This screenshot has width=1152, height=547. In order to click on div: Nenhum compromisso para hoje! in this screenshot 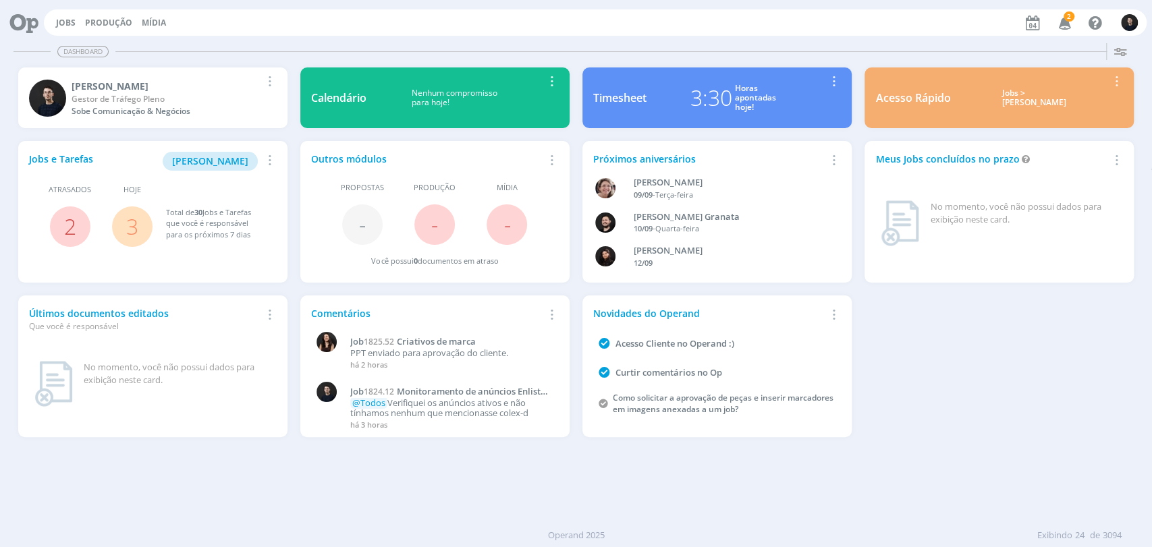, I will do `click(454, 98)`.